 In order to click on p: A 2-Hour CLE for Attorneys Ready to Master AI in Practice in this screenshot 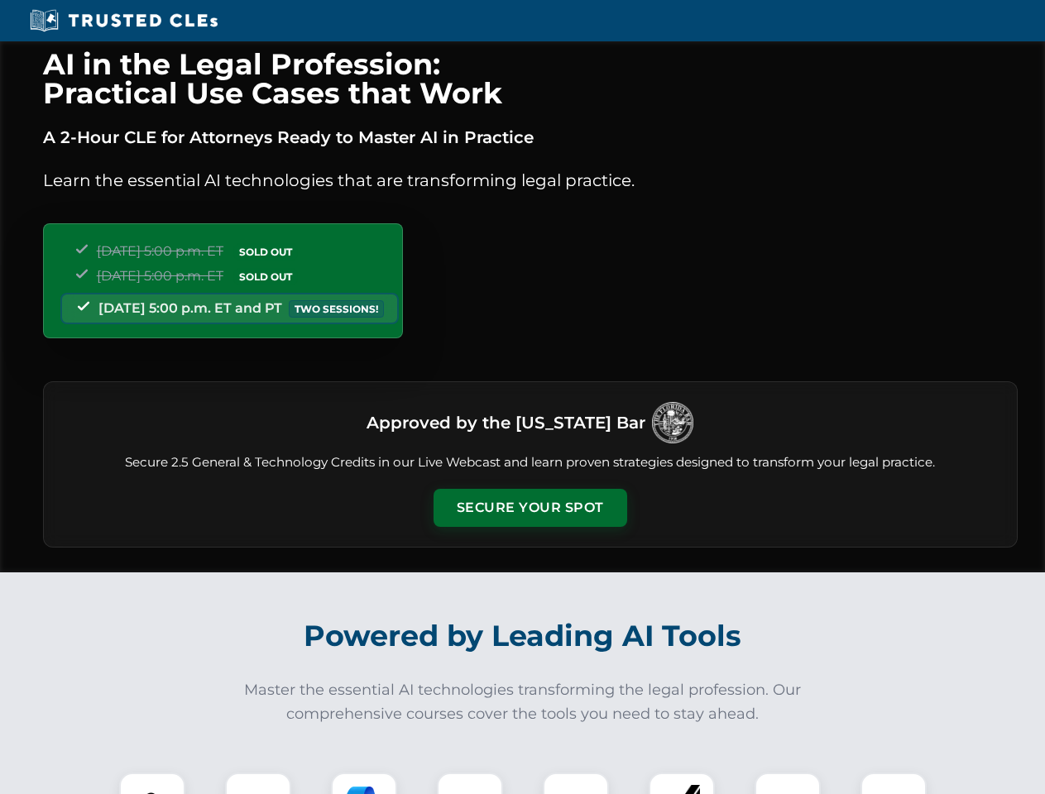, I will do `click(530, 137)`.